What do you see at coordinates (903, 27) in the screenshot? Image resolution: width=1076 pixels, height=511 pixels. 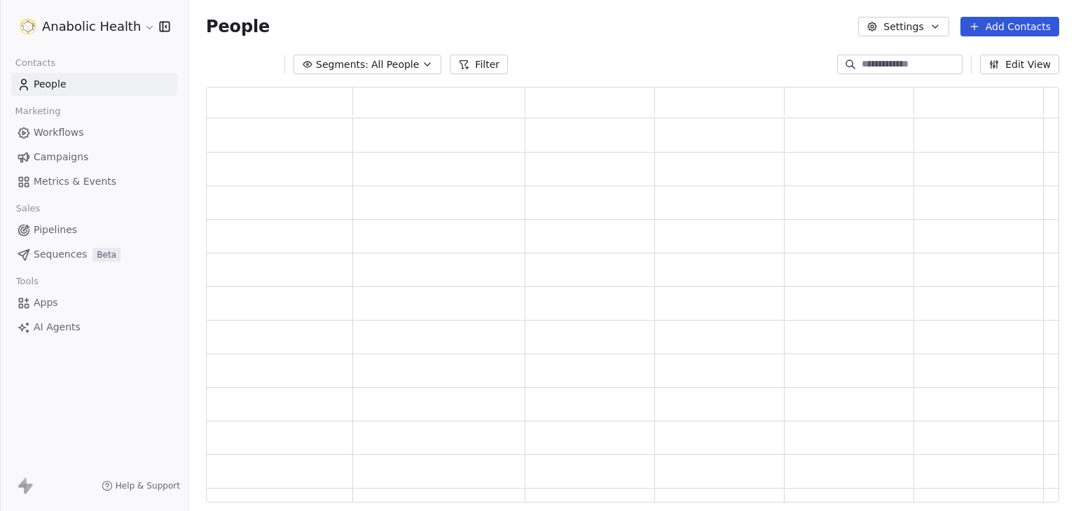 I see `button: Settings` at bounding box center [903, 27].